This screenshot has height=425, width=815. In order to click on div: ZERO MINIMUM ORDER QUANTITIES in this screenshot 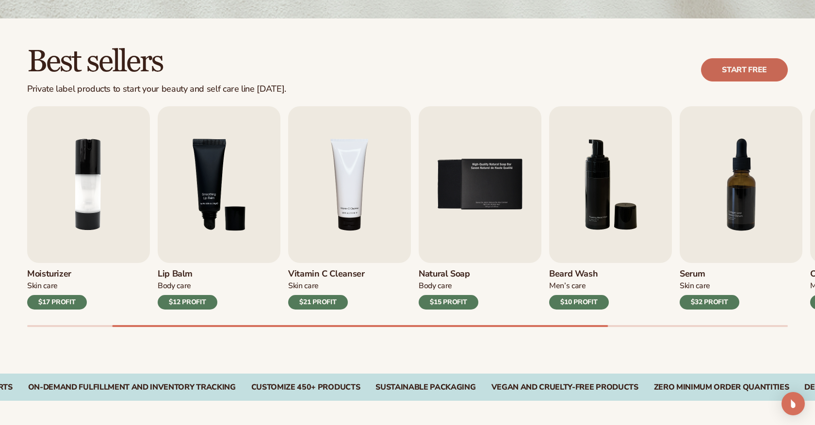, I will do `click(721, 387)`.